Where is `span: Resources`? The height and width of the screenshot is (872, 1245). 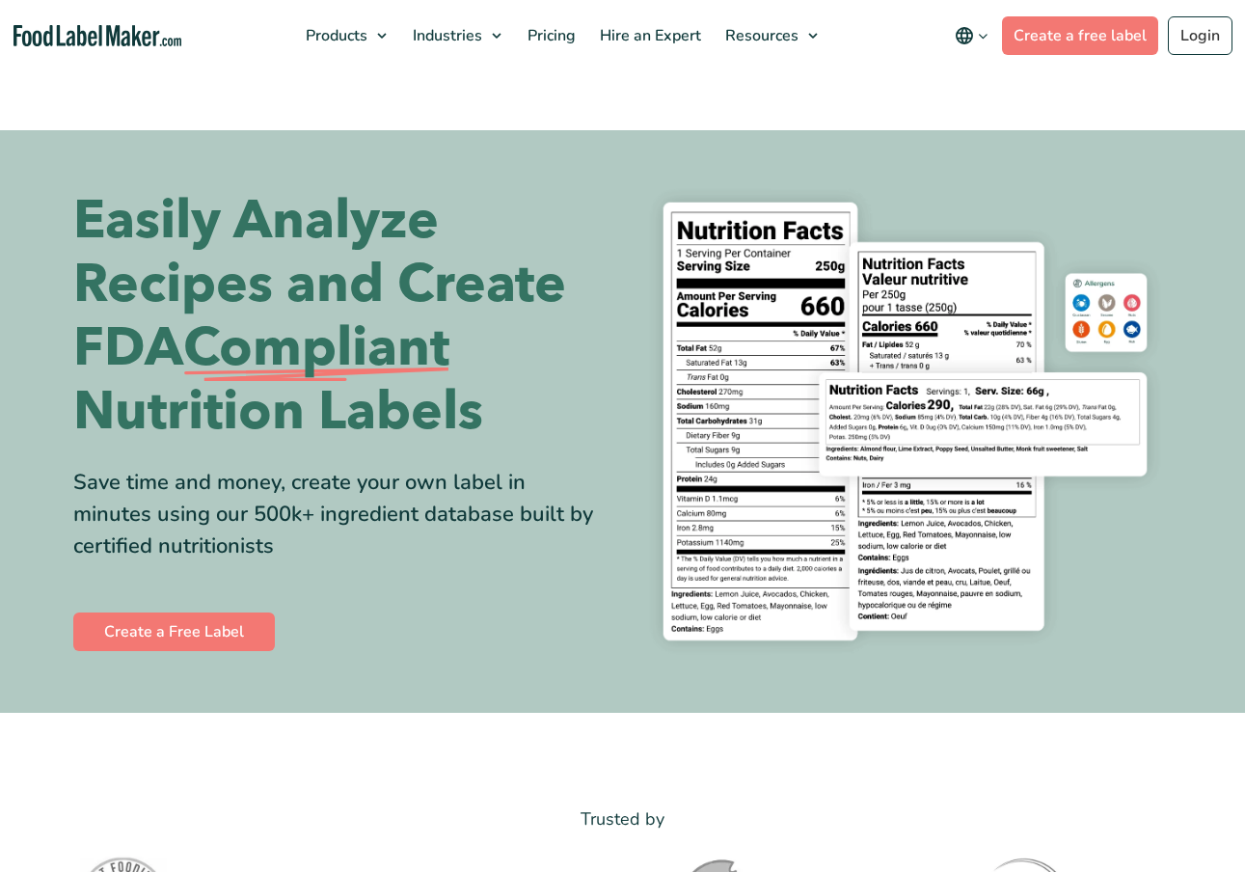 span: Resources is located at coordinates (760, 36).